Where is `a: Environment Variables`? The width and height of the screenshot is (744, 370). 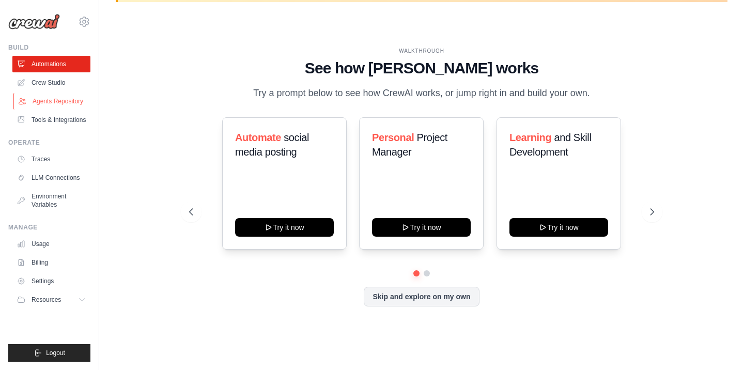
a: Environment Variables is located at coordinates (51, 200).